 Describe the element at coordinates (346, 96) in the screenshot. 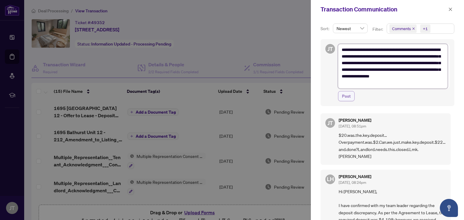

I see `span: Post` at that location.